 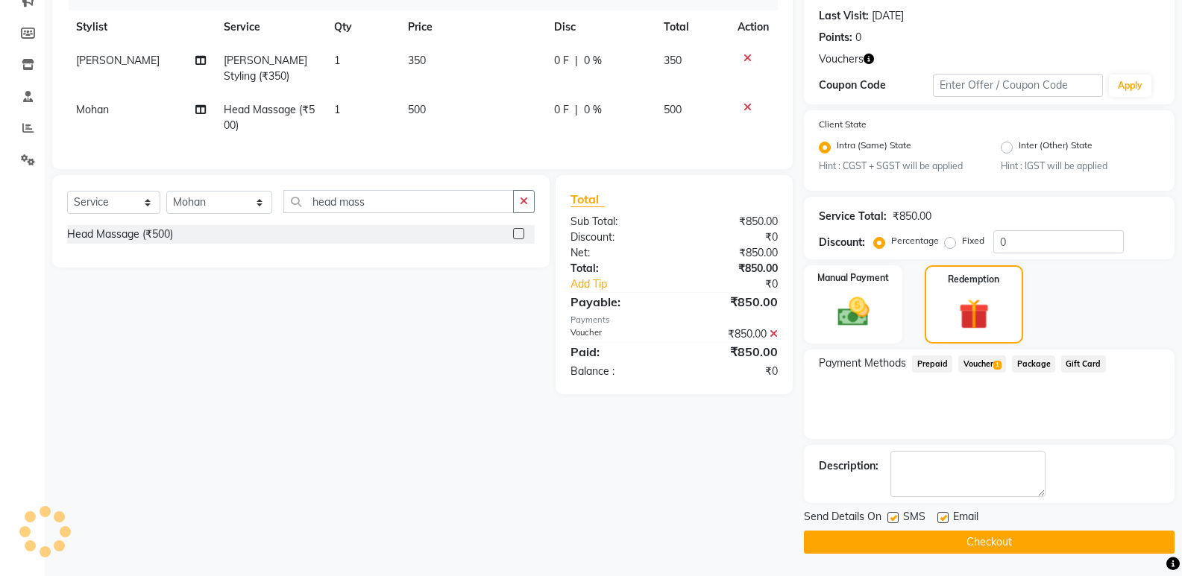 I want to click on div: 0, so click(x=858, y=37).